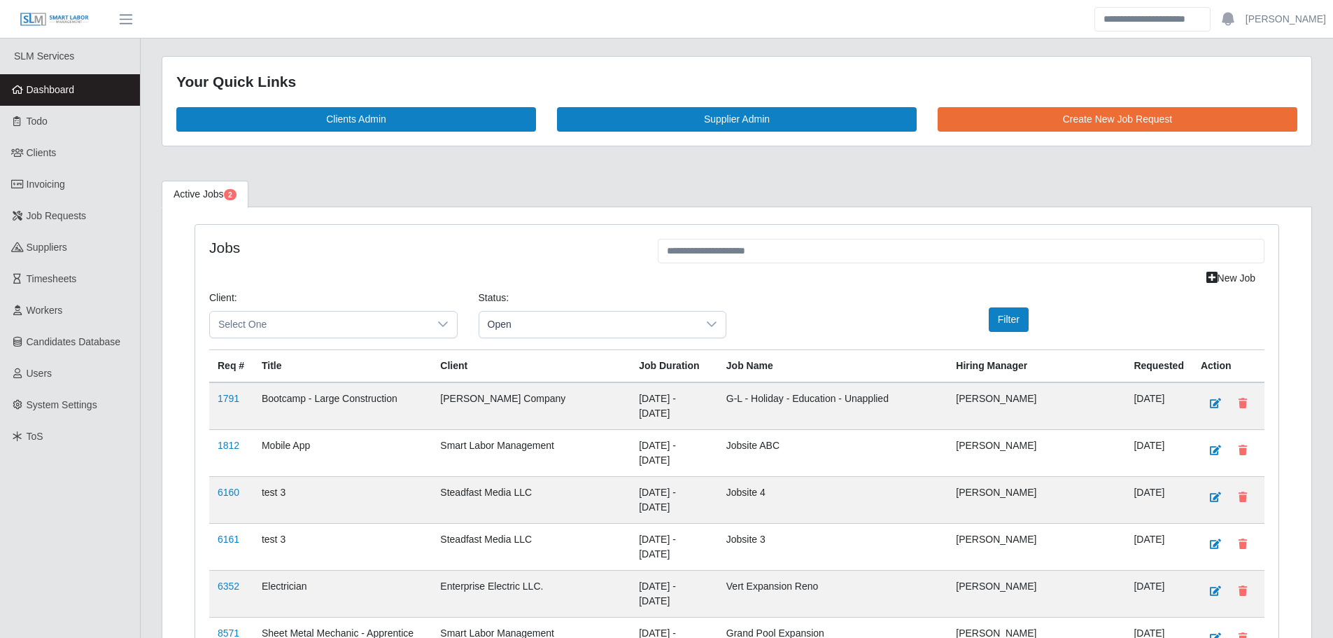  Describe the element at coordinates (833, 452) in the screenshot. I see `td: Jobsite ABC` at that location.